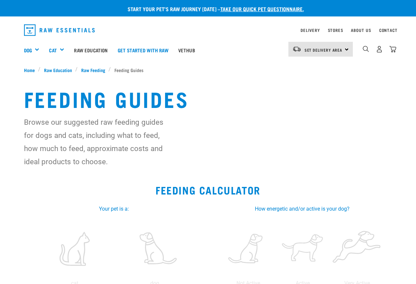 The width and height of the screenshot is (416, 284). What do you see at coordinates (31, 70) in the screenshot?
I see `a: Home` at bounding box center [31, 70].